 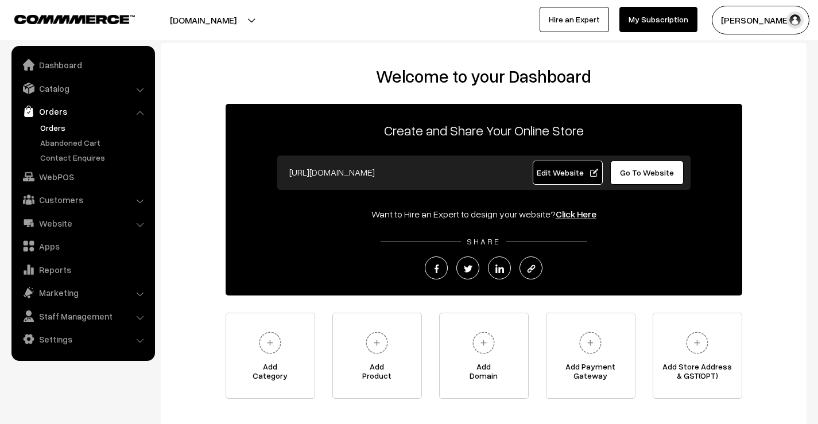 What do you see at coordinates (94, 157) in the screenshot?
I see `a: Contact Enquires` at bounding box center [94, 157].